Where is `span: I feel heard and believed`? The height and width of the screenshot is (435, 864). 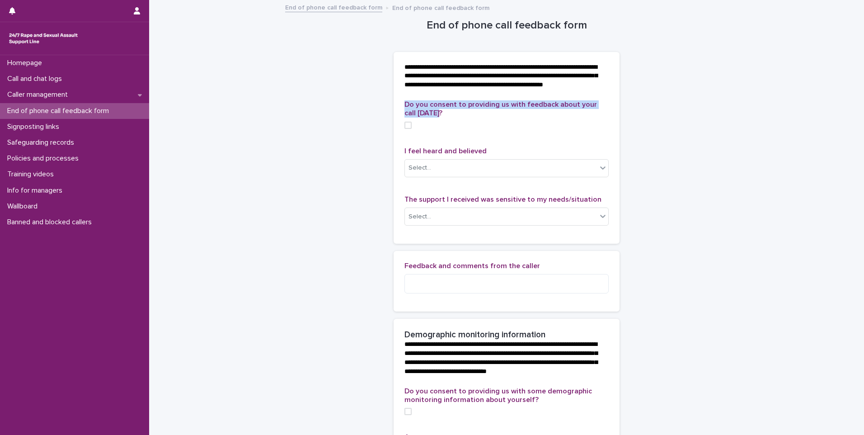
span: I feel heard and believed is located at coordinates (446, 151).